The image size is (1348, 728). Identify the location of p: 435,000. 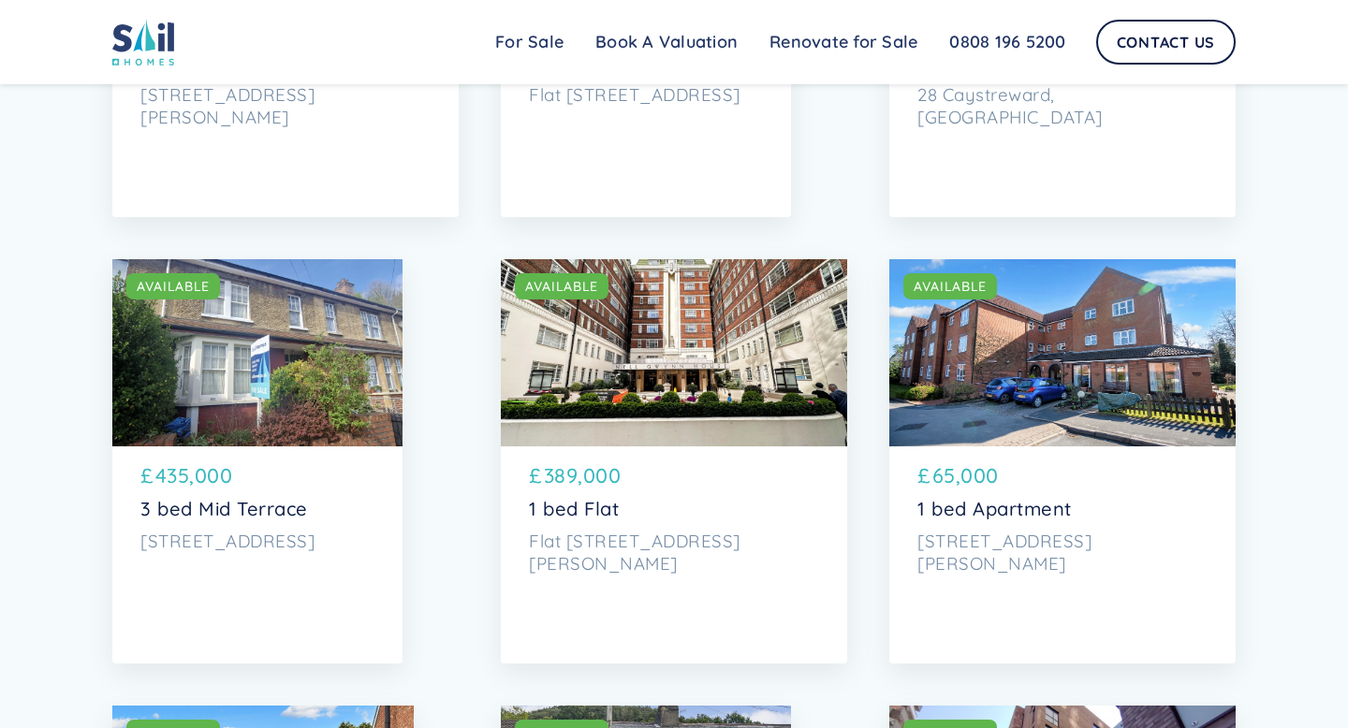
(194, 476).